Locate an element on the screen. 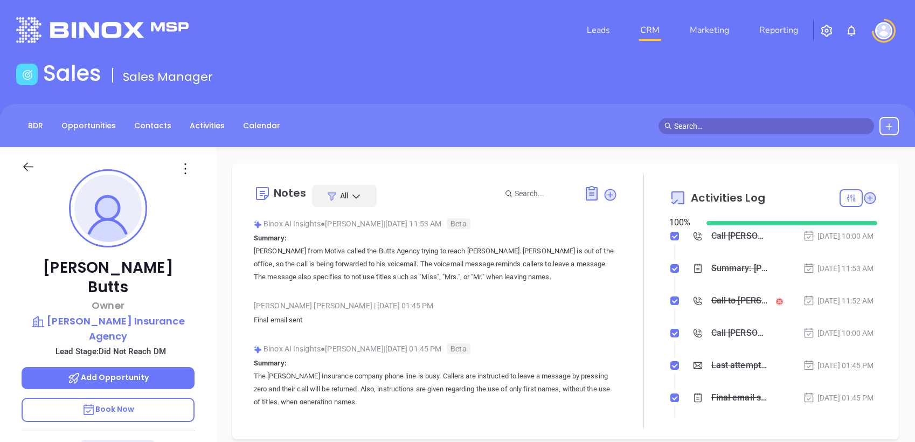 Image resolution: width=915 pixels, height=442 pixels. div: 100 % is located at coordinates (681, 222).